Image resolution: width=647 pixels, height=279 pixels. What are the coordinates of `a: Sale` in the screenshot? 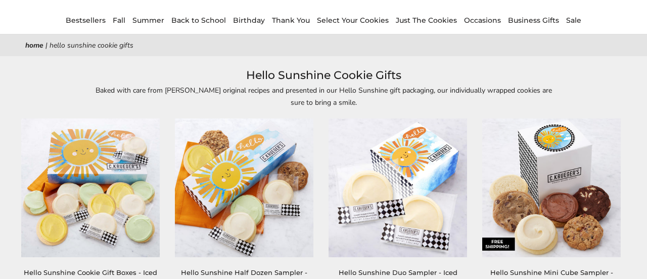 It's located at (574, 20).